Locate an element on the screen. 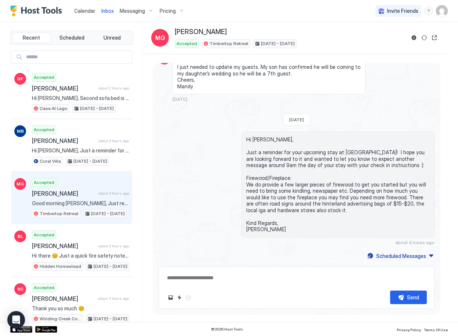 The width and height of the screenshot is (458, 336). button: Quick reply is located at coordinates (179, 298).